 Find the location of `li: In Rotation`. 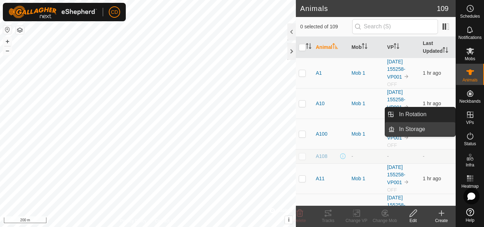

li: In Rotation is located at coordinates (420, 114).